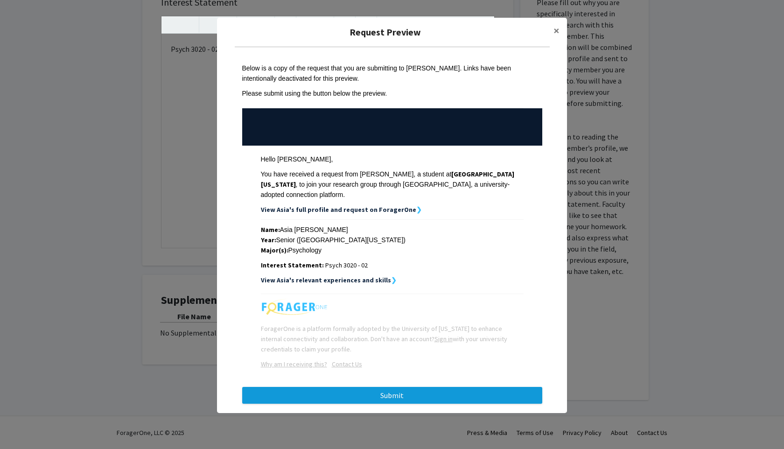 This screenshot has width=784, height=449. I want to click on button: Close, so click(556, 31).